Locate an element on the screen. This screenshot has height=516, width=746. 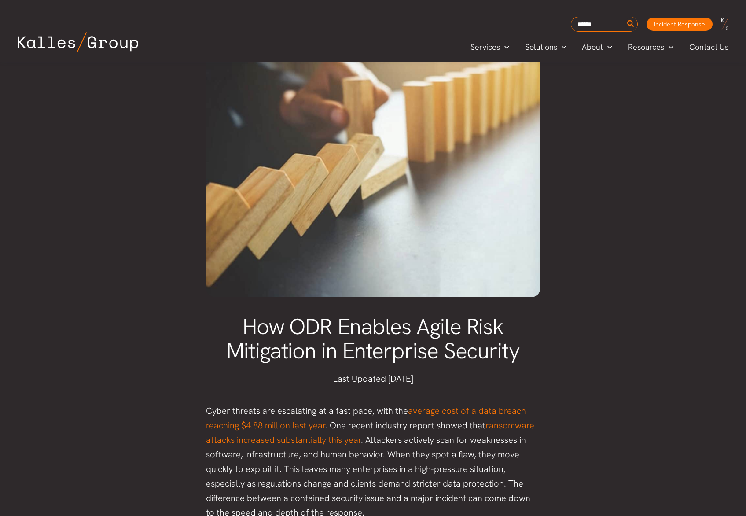
button: Search is located at coordinates (631, 24).